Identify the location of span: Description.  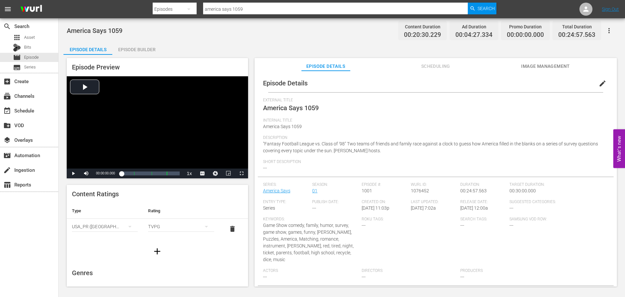
(434, 138).